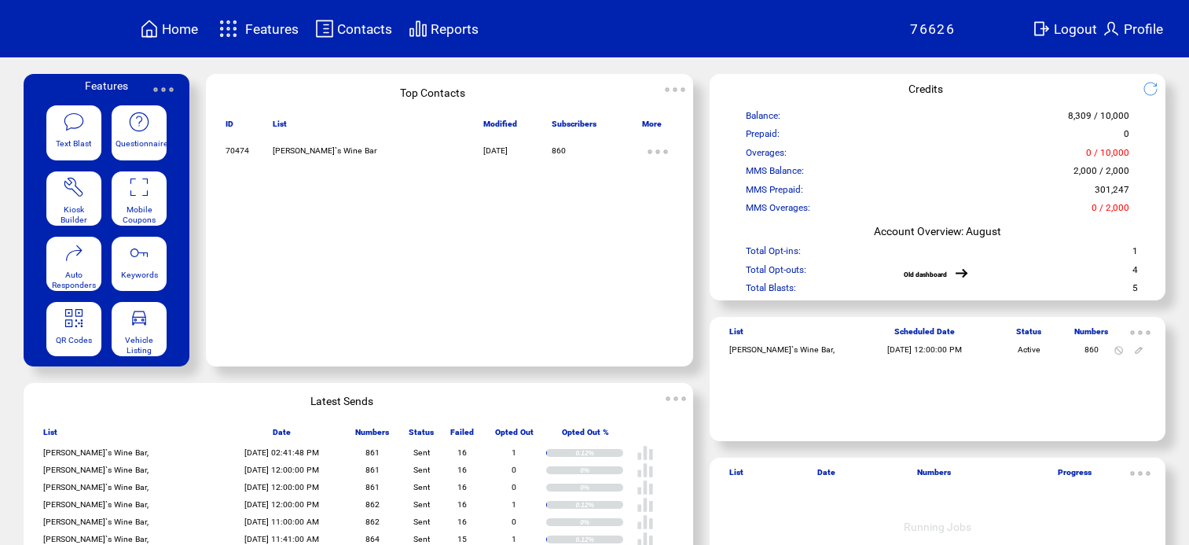 The width and height of the screenshot is (1189, 545). I want to click on span: 860, so click(559, 150).